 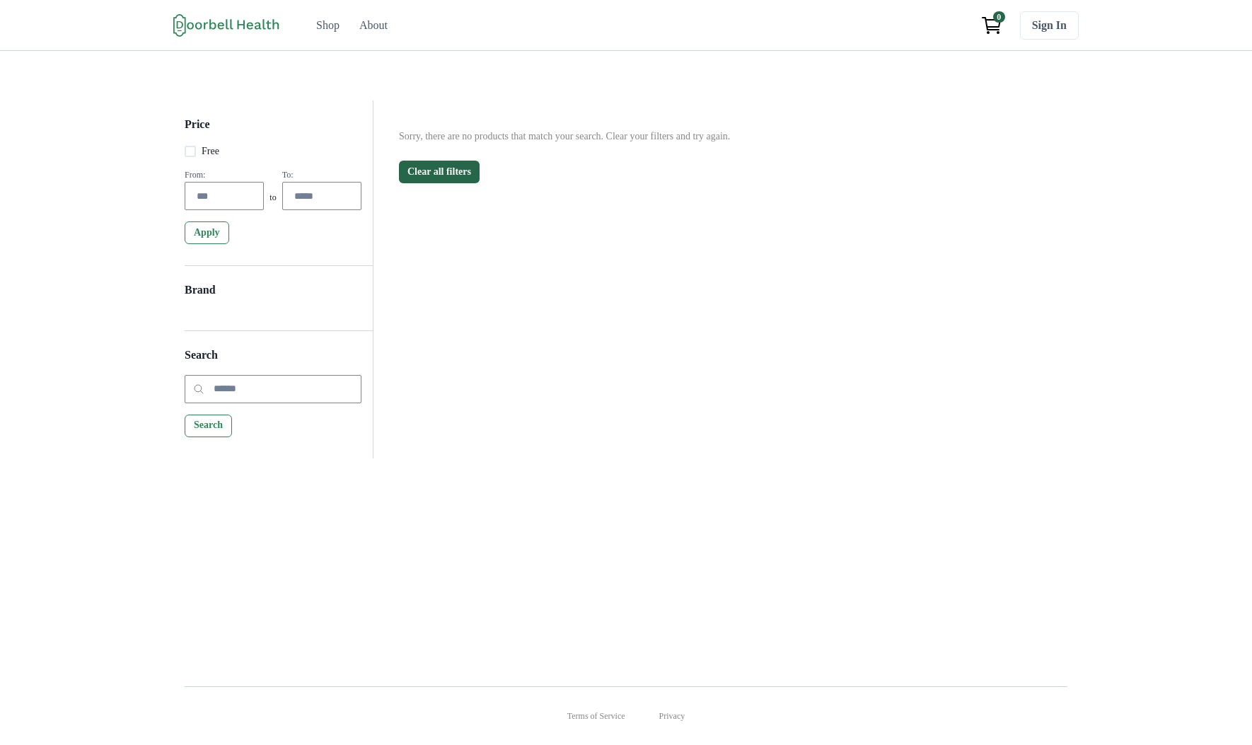 What do you see at coordinates (328, 25) in the screenshot?
I see `a: Shop` at bounding box center [328, 25].